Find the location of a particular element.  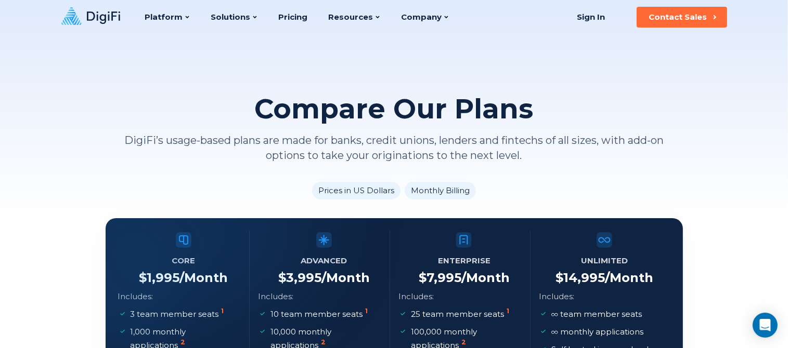

li: Monthly Billing is located at coordinates (440, 191).